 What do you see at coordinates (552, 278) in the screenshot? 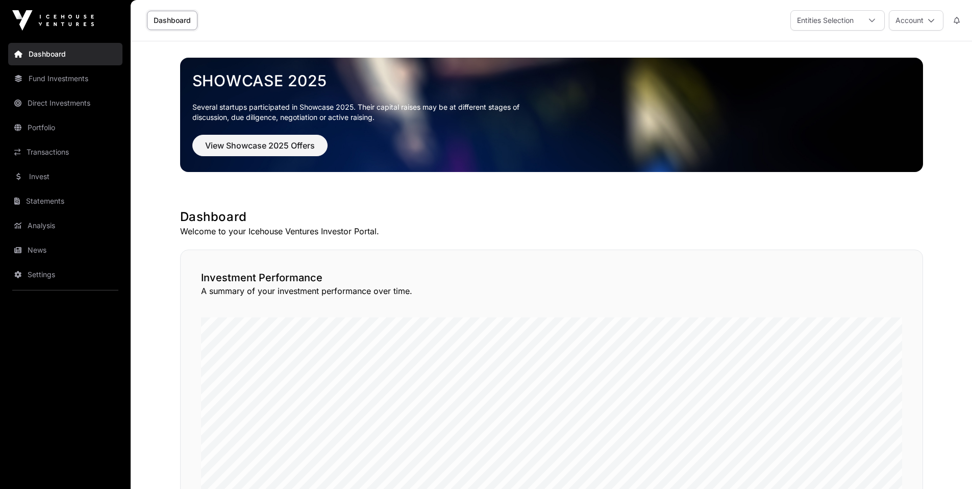
I see `h2: Investment Performance` at bounding box center [552, 278].